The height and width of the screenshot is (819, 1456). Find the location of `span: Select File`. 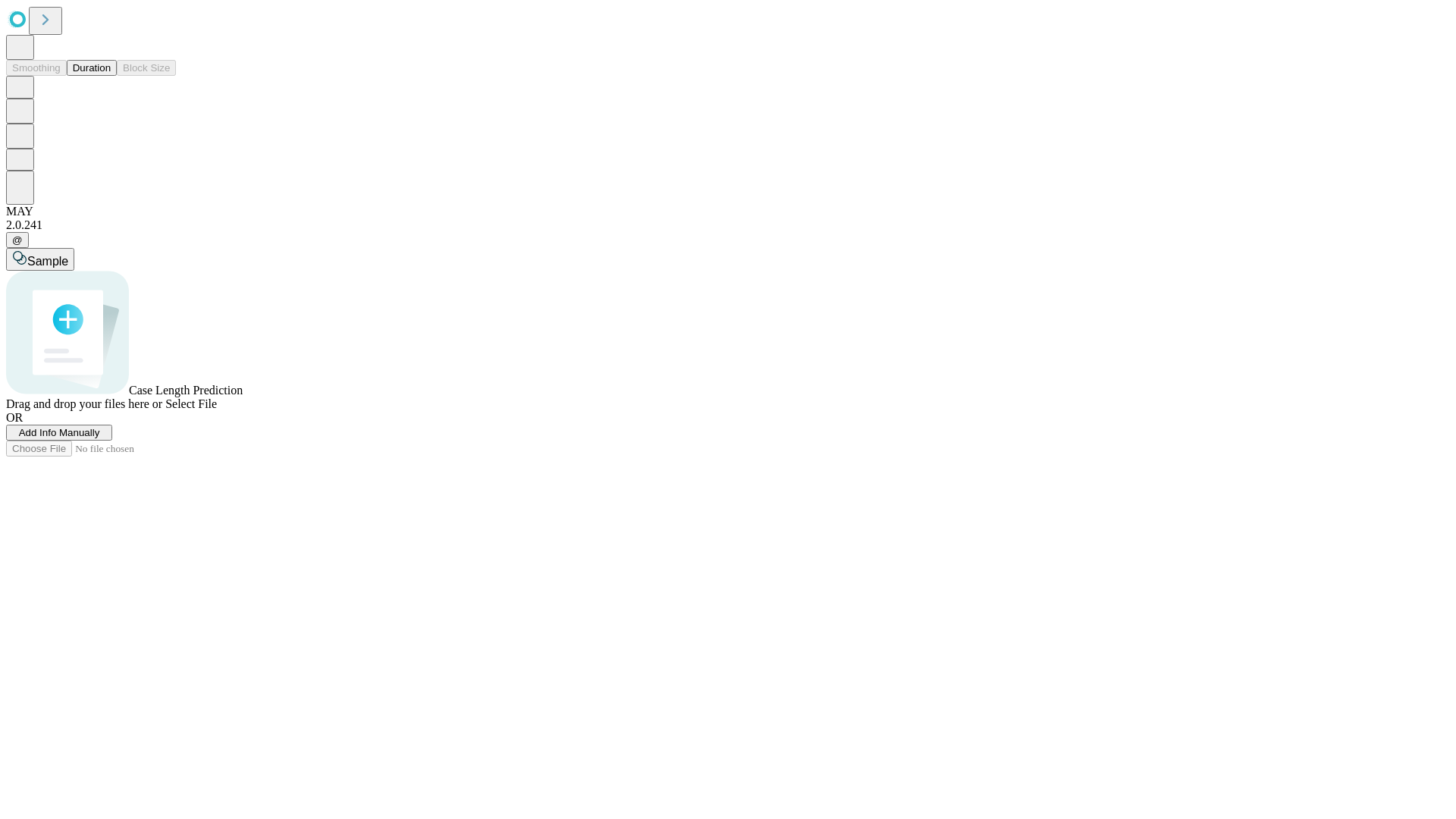

span: Select File is located at coordinates (191, 403).